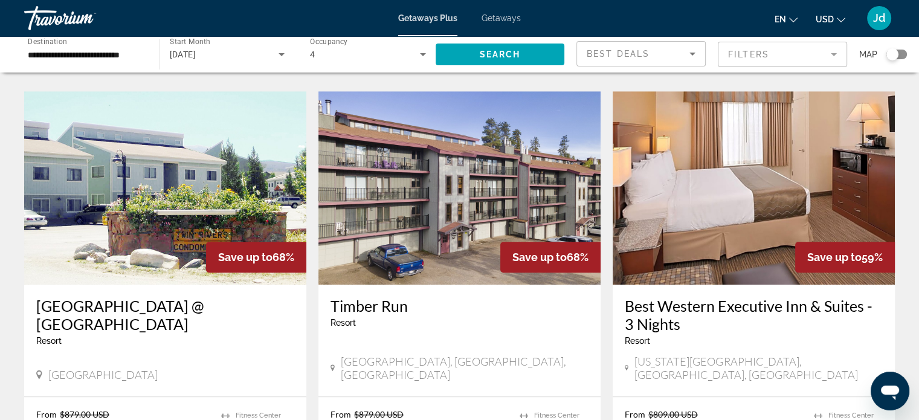 This screenshot has height=420, width=919. I want to click on span: Best Deals, so click(618, 54).